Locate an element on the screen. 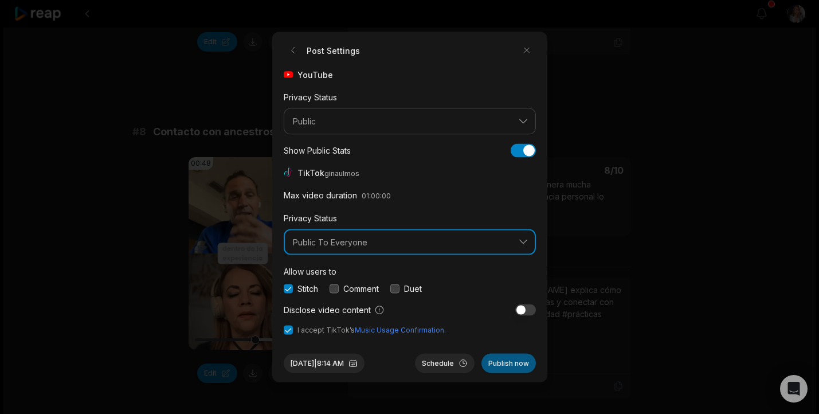 This screenshot has width=819, height=414. span: 01:00:00 is located at coordinates (376, 195).